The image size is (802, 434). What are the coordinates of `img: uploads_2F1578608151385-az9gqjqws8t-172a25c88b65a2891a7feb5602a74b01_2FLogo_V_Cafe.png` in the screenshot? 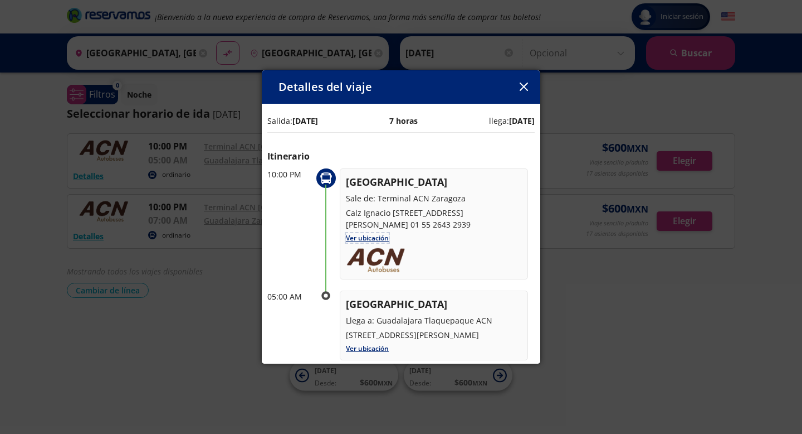 It's located at (376, 260).